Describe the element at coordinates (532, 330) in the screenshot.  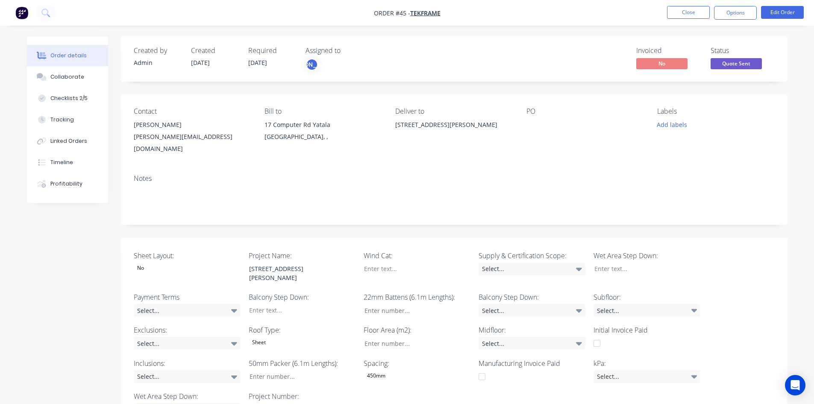
I see `label: Midfloor:` at that location.